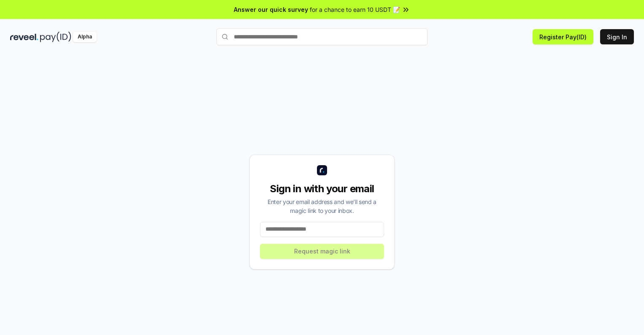 This screenshot has height=335, width=644. Describe the element at coordinates (85, 37) in the screenshot. I see `div: Alpha` at that location.